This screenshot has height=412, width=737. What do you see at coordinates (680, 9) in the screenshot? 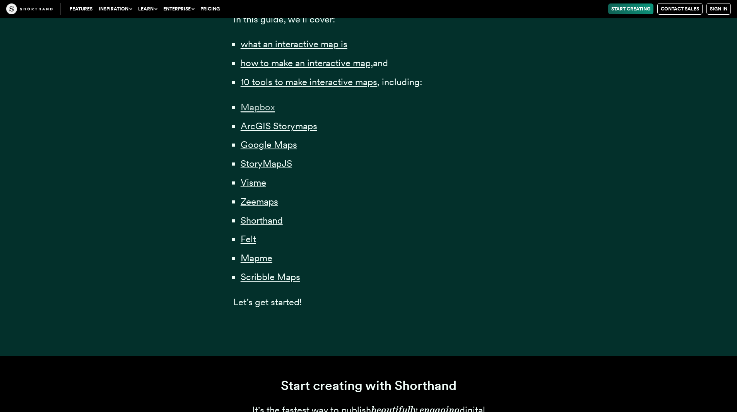
I see `a: Contact Sales` at bounding box center [680, 9].